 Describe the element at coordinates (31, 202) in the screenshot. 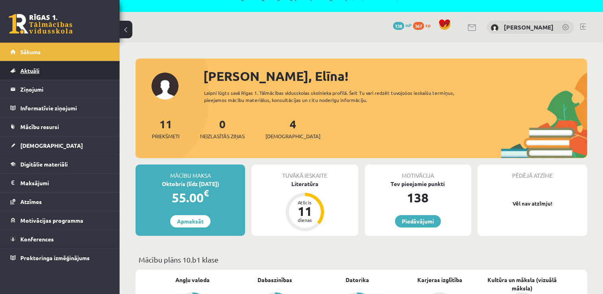

I see `span: Atzīmes` at that location.